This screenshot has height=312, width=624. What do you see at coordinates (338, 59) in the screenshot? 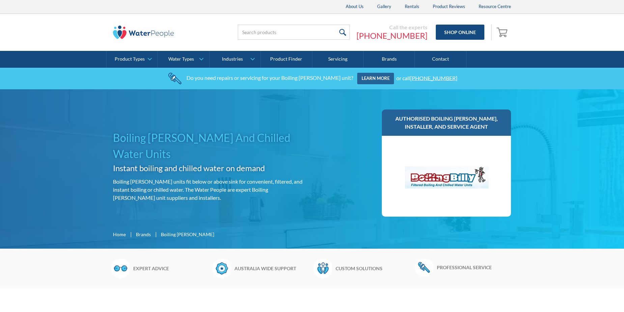
I see `a: Servicing` at bounding box center [338, 59].